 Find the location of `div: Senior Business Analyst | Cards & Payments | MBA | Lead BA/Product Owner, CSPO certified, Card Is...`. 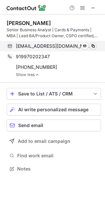

div: Senior Business Analyst | Cards & Payments | MBA | Lead BA/Product Owner, CSPO certified, Card Is... is located at coordinates (54, 33).